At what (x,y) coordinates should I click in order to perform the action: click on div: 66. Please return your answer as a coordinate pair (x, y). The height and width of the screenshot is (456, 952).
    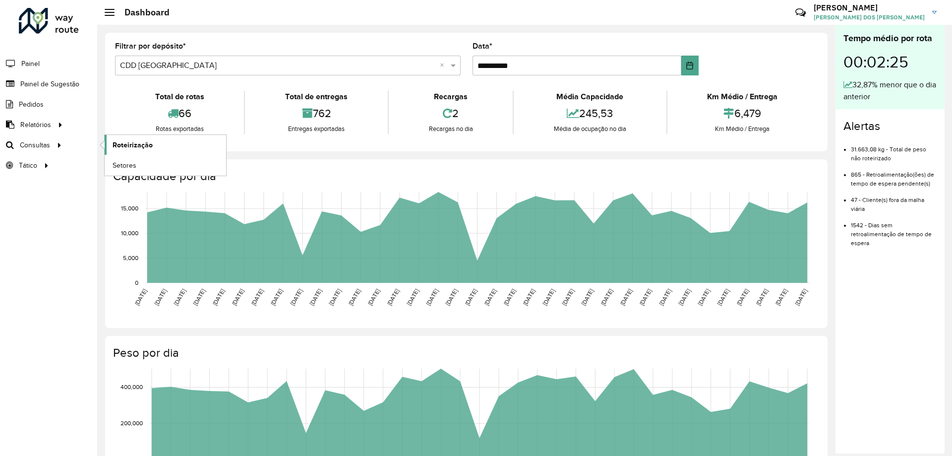
    Looking at the image, I should click on (180, 113).